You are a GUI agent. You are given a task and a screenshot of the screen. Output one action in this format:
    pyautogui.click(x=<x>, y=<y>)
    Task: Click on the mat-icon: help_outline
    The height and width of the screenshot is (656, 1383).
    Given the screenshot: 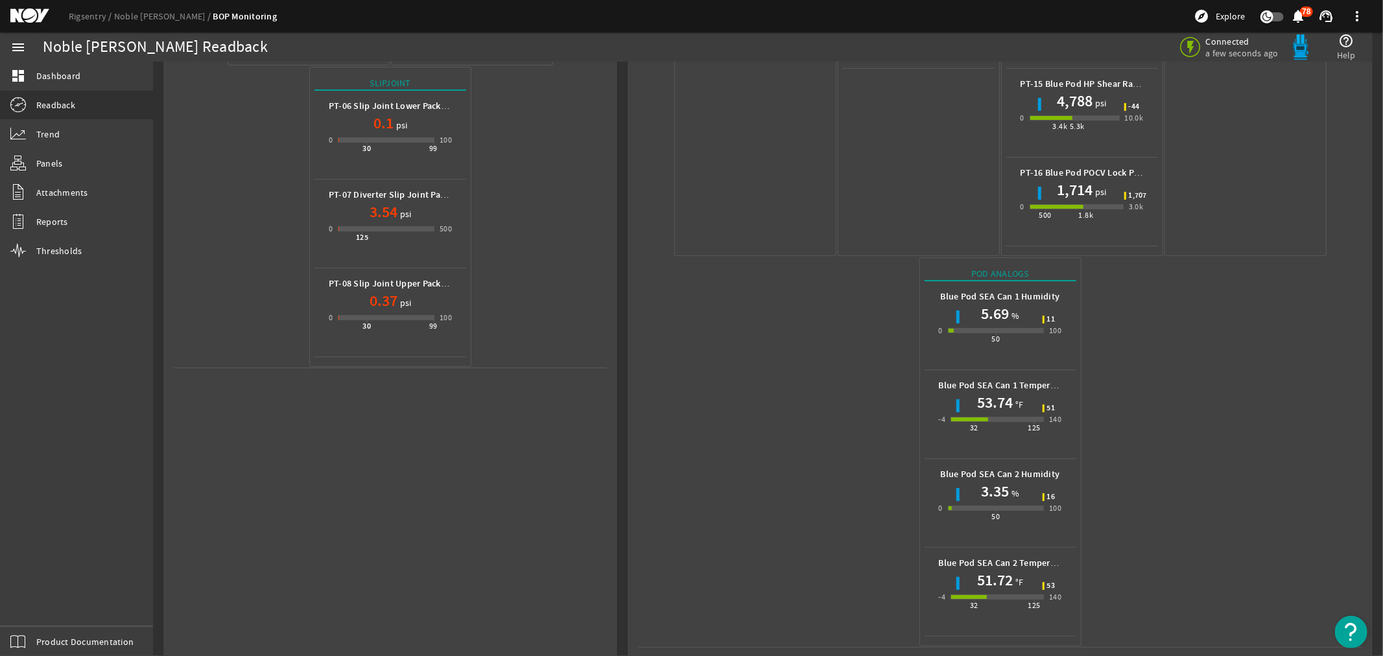 What is the action you would take?
    pyautogui.click(x=1347, y=41)
    